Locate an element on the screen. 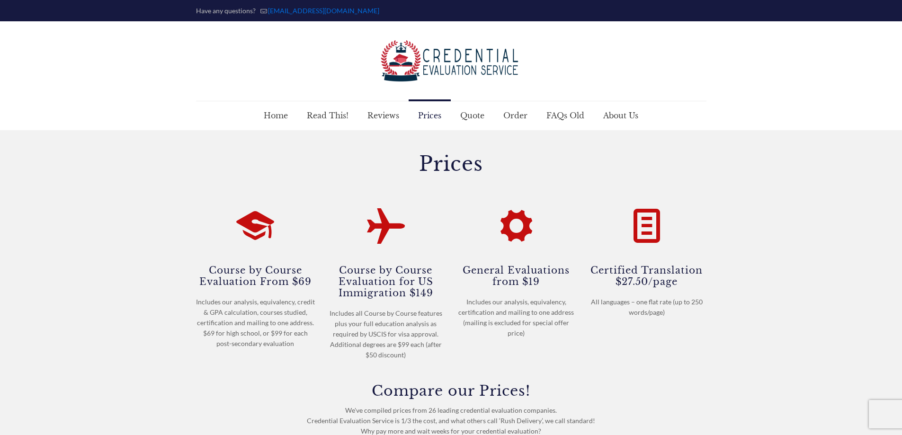 This screenshot has width=902, height=435. span: Reviews is located at coordinates (383, 115).